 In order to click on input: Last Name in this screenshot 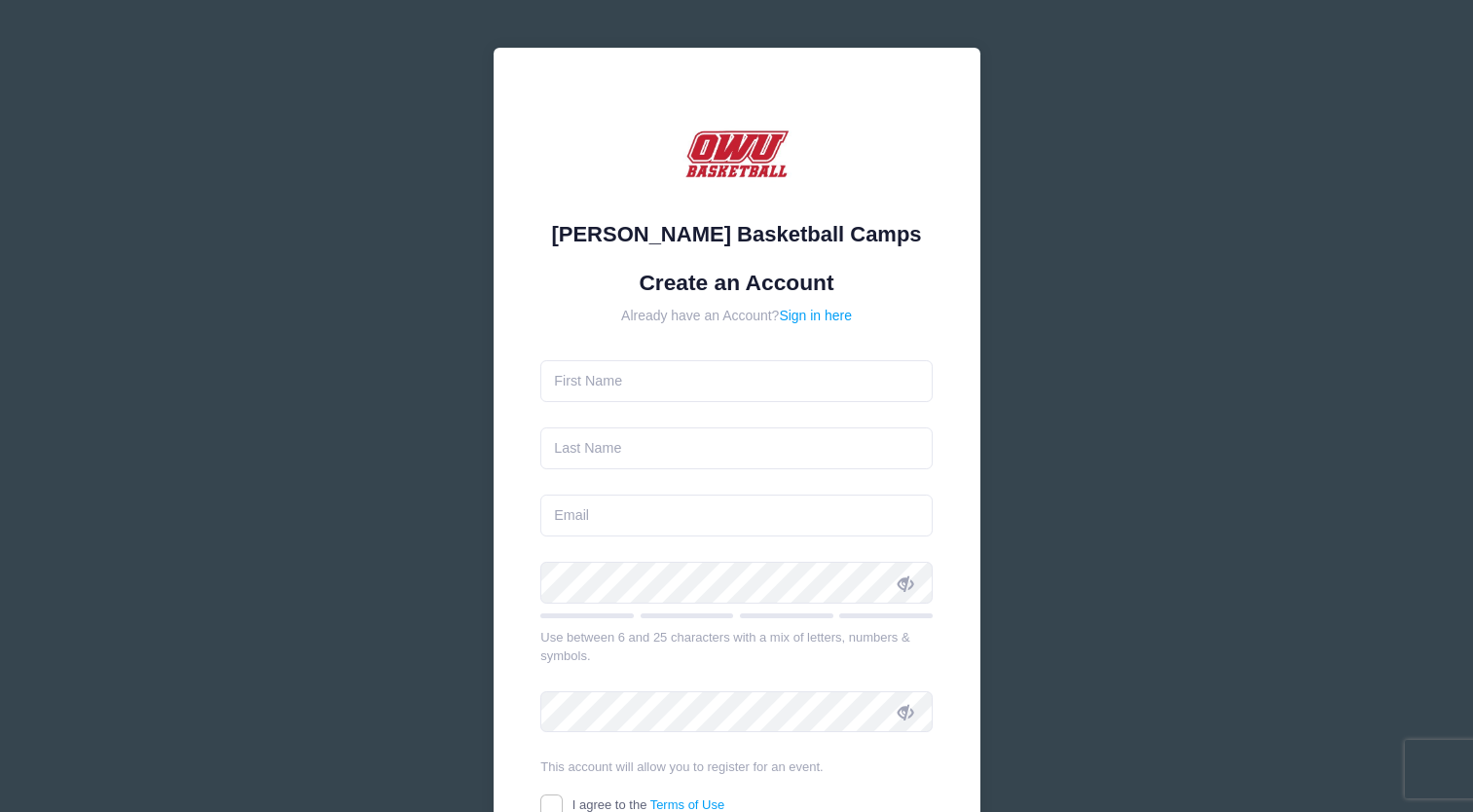, I will do `click(736, 448)`.